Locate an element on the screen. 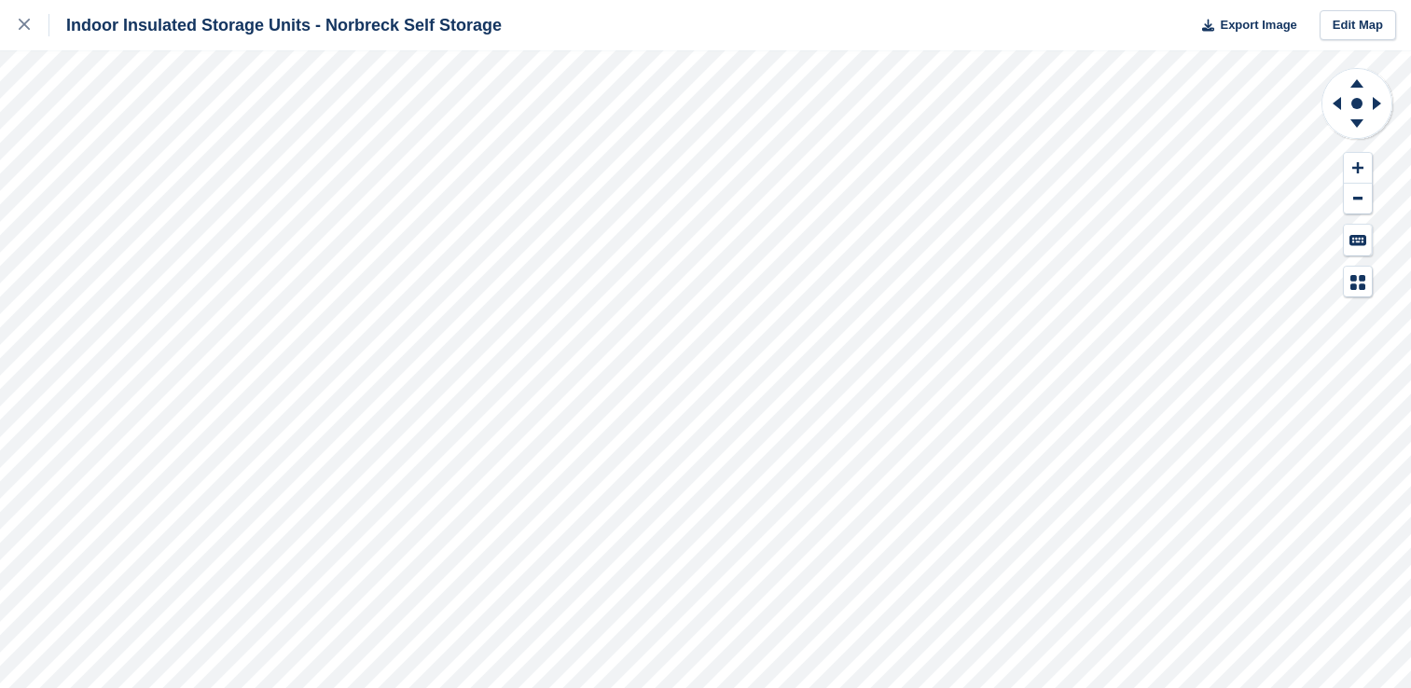  div: Indoor Insulated Storage Units - Norbreck Self Storage is located at coordinates (275, 25).